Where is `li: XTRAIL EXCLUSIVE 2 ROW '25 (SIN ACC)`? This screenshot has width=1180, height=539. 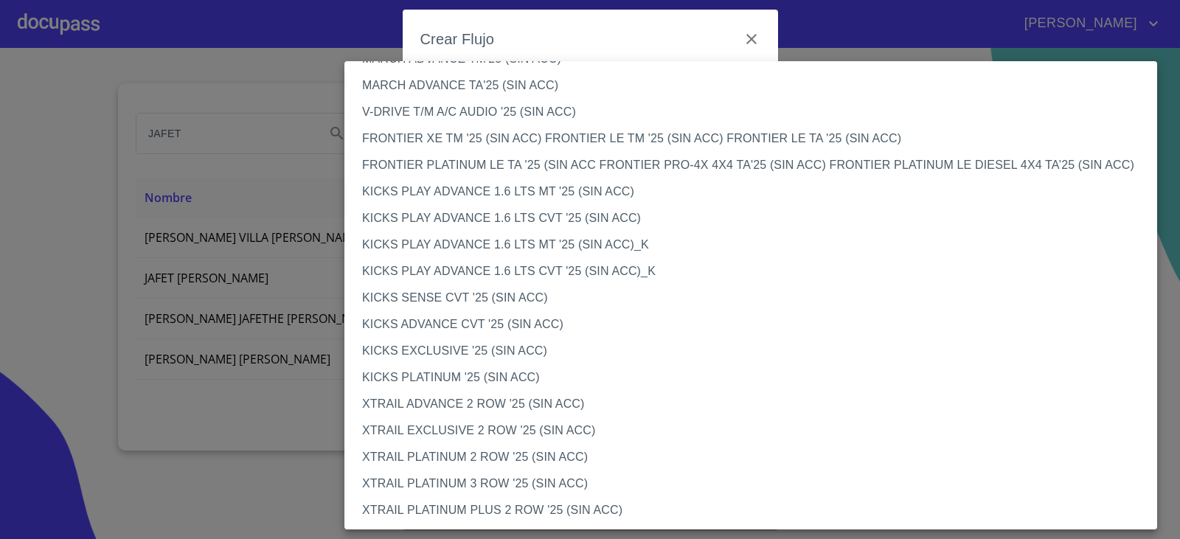
li: XTRAIL EXCLUSIVE 2 ROW '25 (SIN ACC) is located at coordinates (756, 431).